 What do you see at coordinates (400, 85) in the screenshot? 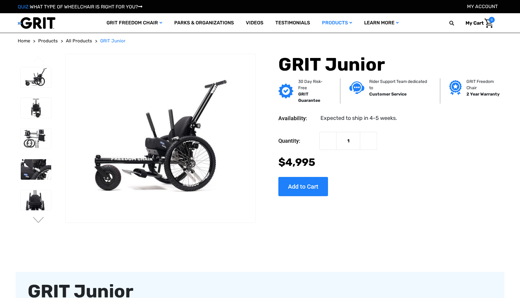
I see `p: Rider Support Team dedicated to` at bounding box center [400, 85].